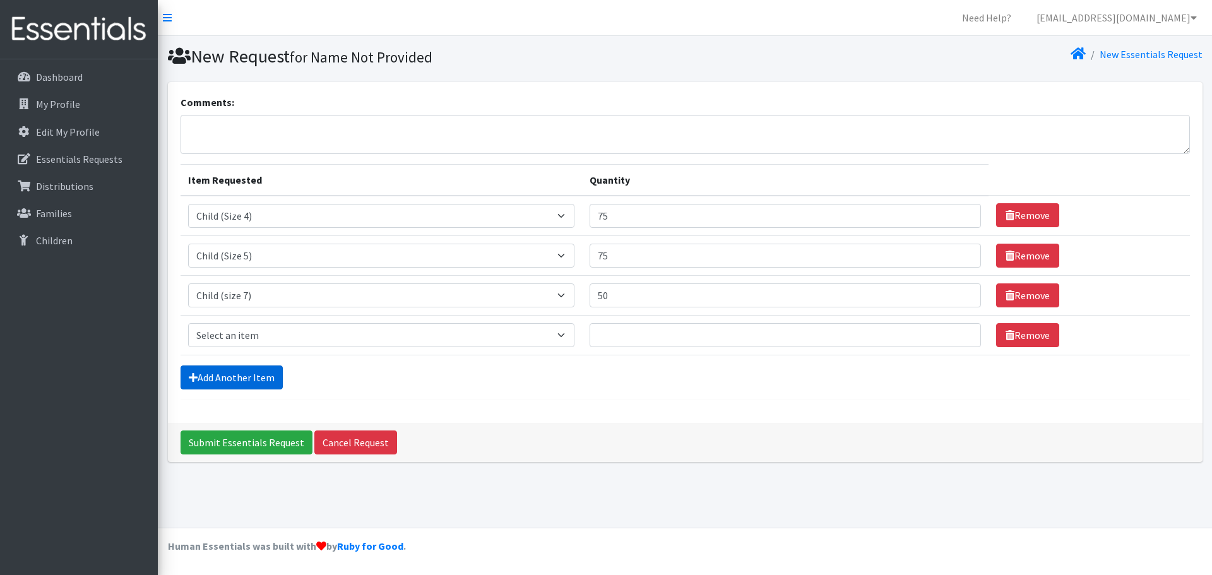 The height and width of the screenshot is (575, 1212). What do you see at coordinates (79, 186) in the screenshot?
I see `a: Distributions` at bounding box center [79, 186].